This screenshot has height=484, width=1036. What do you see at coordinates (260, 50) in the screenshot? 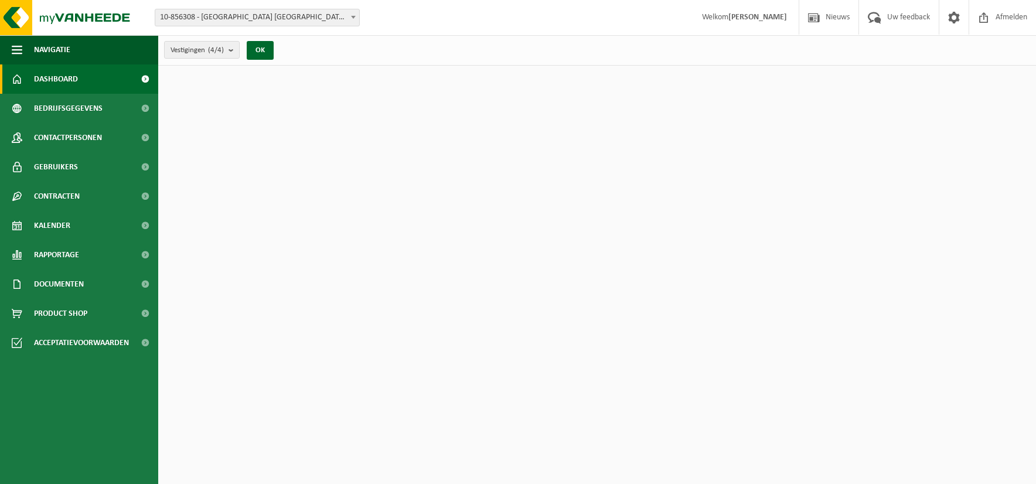
I see `button: OK` at bounding box center [260, 50].